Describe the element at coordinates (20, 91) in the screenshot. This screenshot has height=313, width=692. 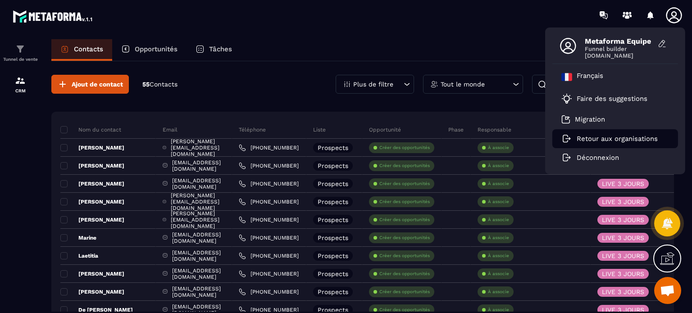
I see `p: CRM` at that location.